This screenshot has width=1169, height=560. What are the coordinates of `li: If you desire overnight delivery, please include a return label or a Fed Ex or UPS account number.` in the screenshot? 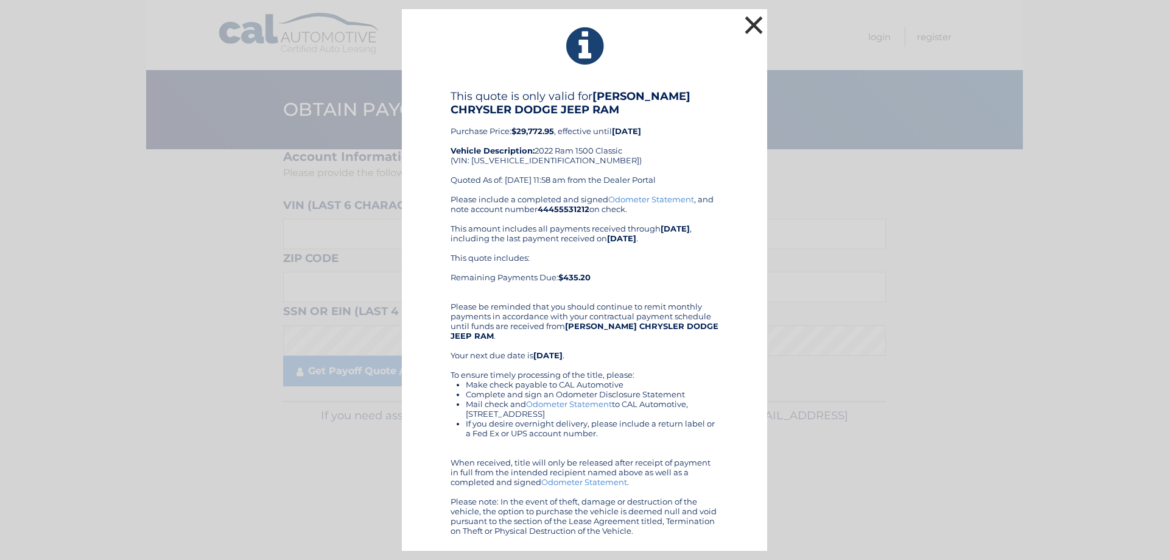 It's located at (592, 428).